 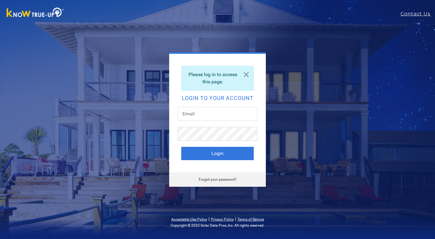 I want to click on a: Acceptable Use Policy, so click(x=189, y=219).